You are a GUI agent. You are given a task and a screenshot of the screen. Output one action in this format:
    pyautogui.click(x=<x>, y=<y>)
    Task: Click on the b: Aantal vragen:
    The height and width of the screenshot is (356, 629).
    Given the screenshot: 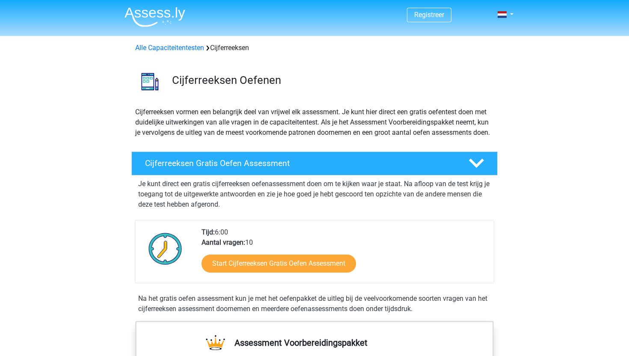 What is the action you would take?
    pyautogui.click(x=224, y=242)
    